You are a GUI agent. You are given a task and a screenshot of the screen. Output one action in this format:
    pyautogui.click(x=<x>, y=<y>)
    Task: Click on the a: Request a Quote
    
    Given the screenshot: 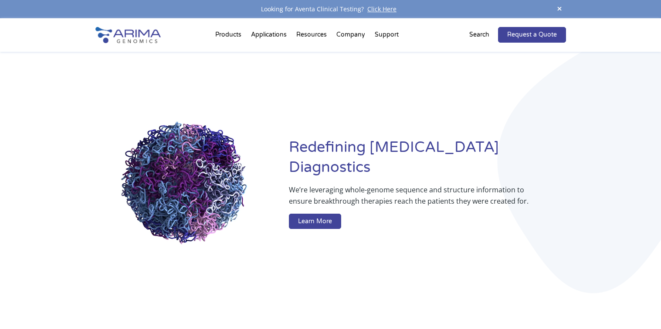 What is the action you would take?
    pyautogui.click(x=532, y=35)
    